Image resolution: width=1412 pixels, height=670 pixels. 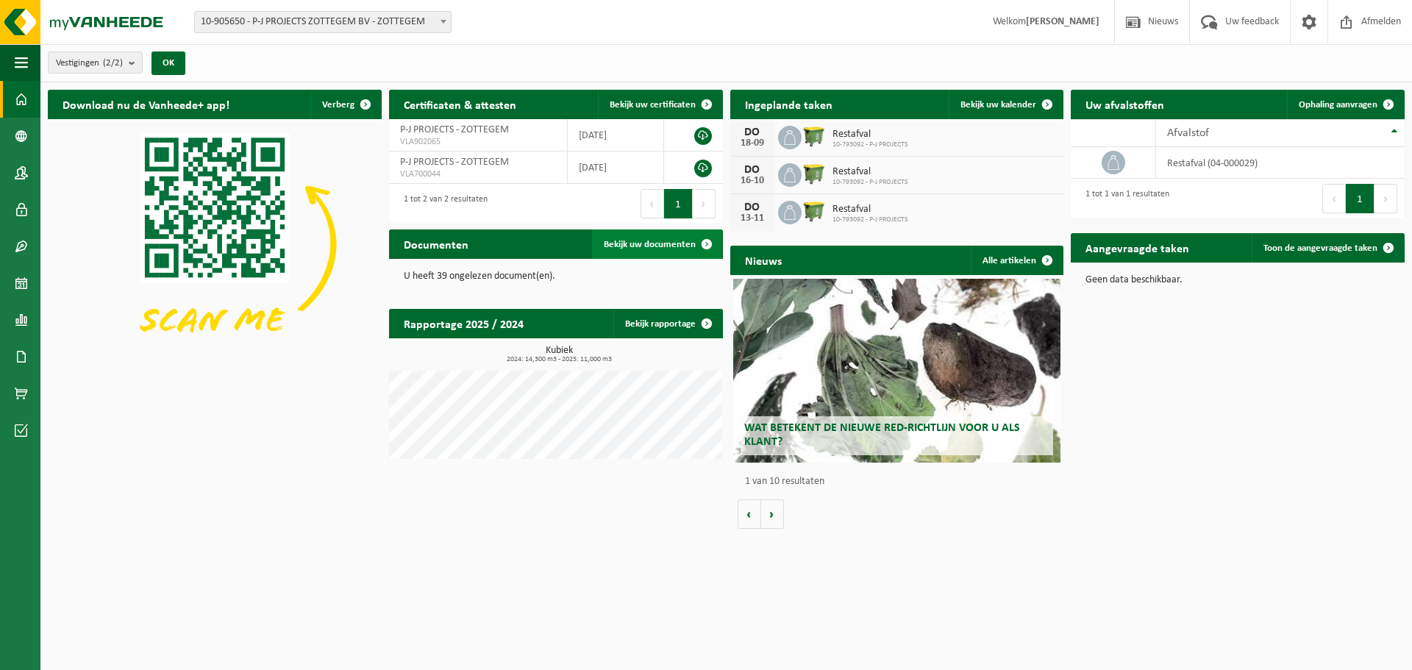 What do you see at coordinates (478, 142) in the screenshot?
I see `span: VLA902065` at bounding box center [478, 142].